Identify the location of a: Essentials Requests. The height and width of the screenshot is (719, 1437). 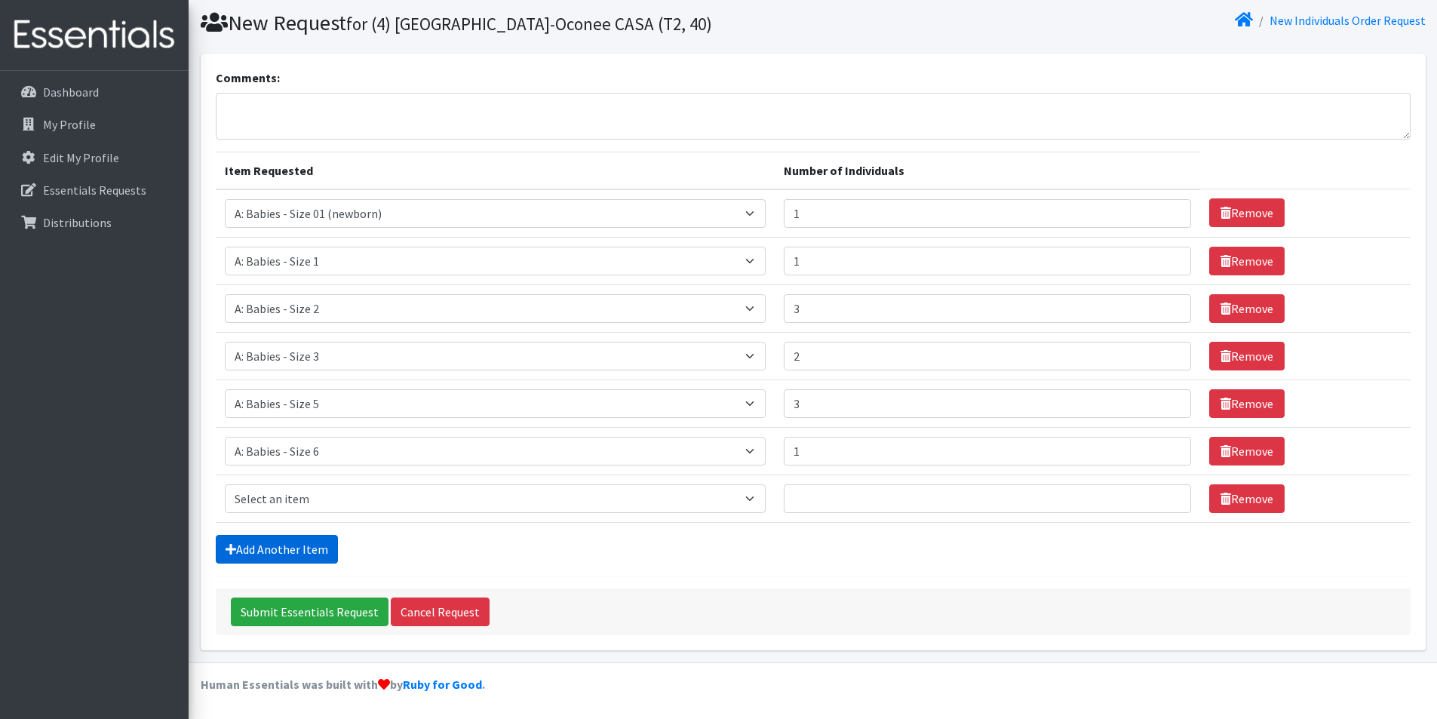
(94, 190).